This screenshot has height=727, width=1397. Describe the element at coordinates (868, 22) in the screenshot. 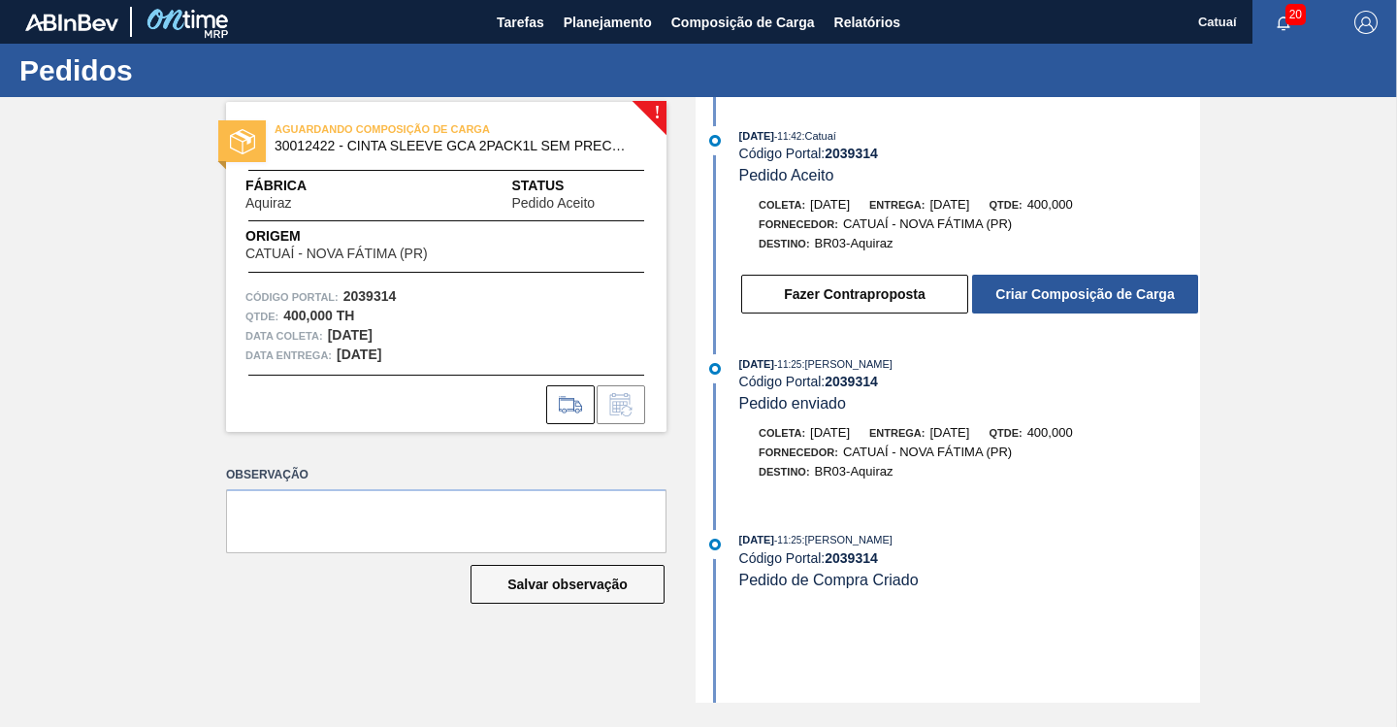

I see `span: Relatórios` at that location.